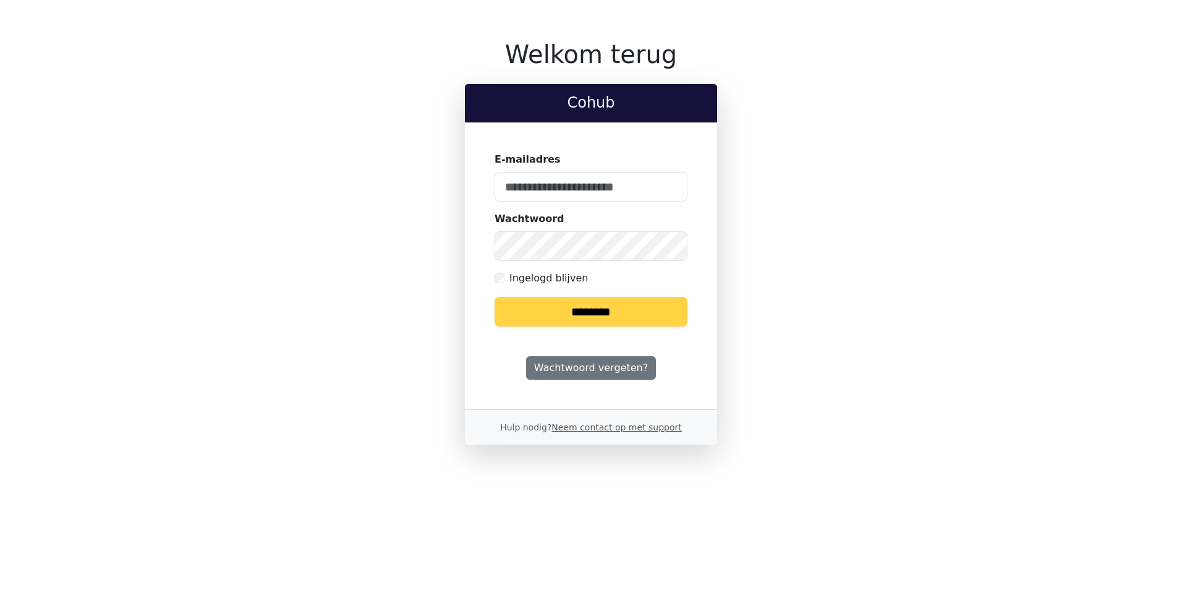 The width and height of the screenshot is (1182, 590). I want to click on label: Ingelogd blijven, so click(548, 278).